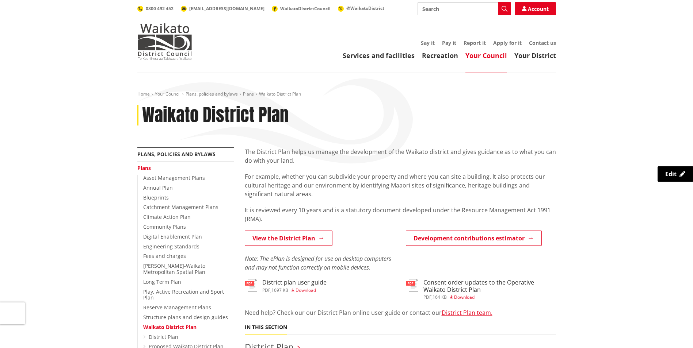  I want to click on a: Contact us, so click(542, 43).